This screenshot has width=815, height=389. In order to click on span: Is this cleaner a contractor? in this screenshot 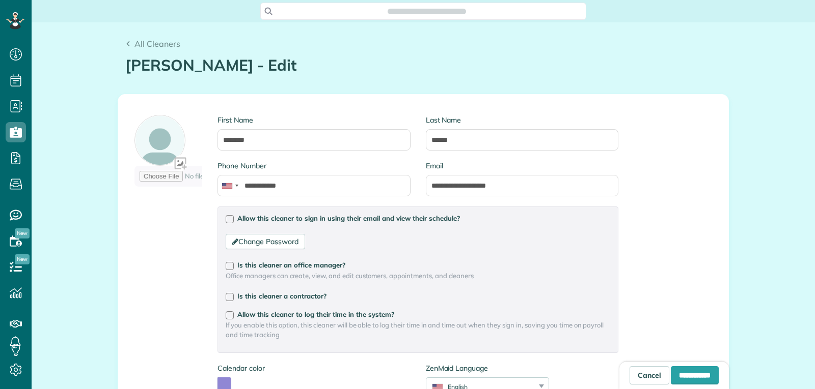, I will do `click(282, 296)`.